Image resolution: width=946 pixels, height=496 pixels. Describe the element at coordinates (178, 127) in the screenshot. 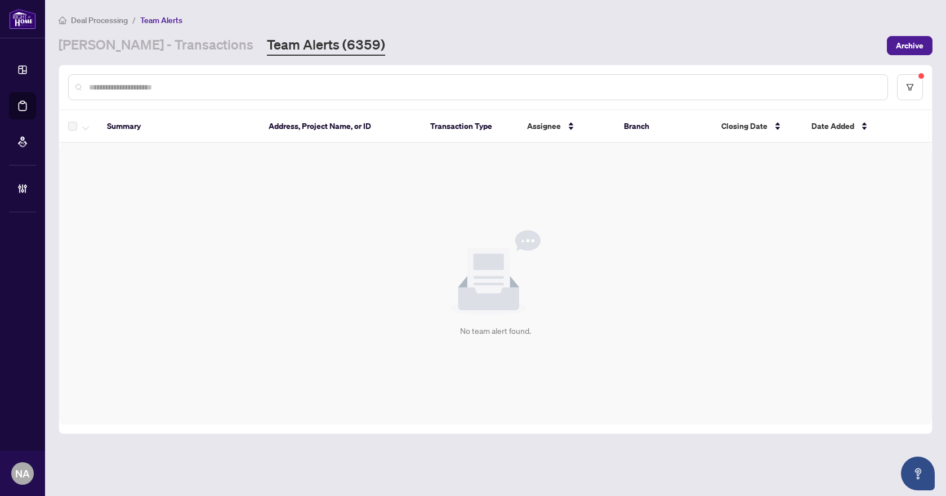

I see `th: Summary` at that location.